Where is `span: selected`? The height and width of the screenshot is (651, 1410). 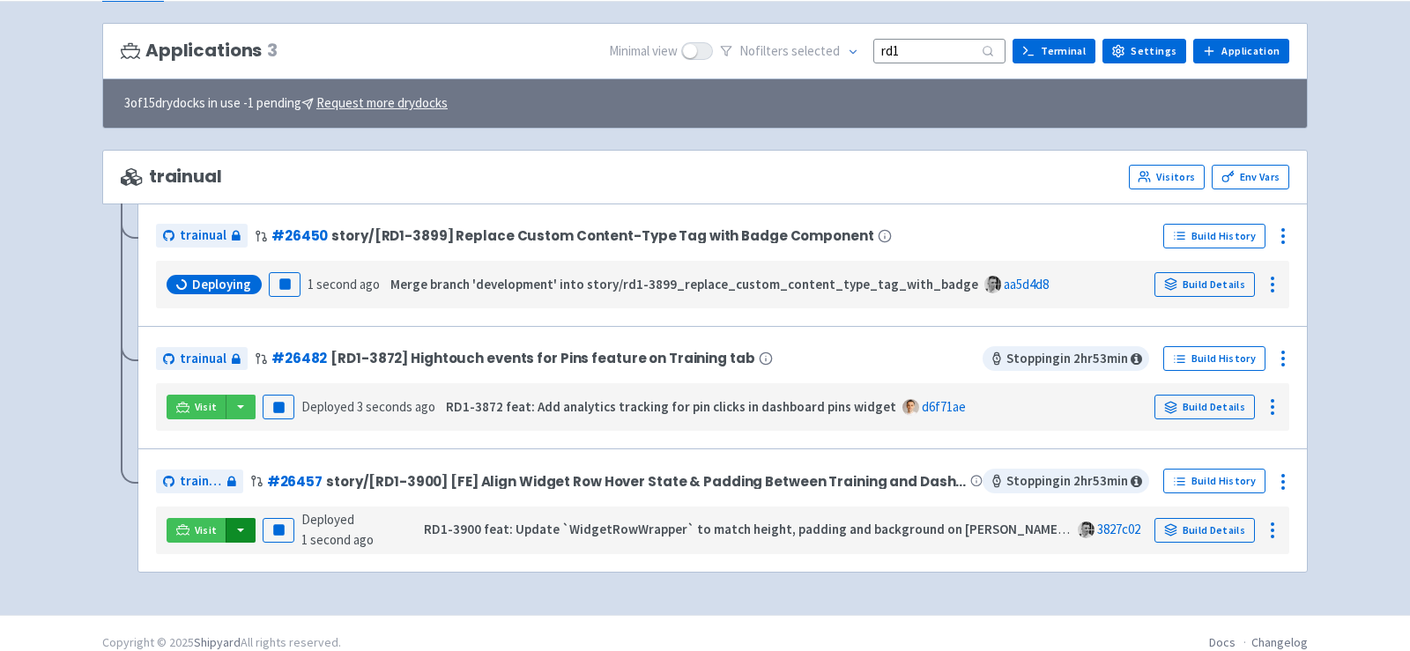 span: selected is located at coordinates (815, 50).